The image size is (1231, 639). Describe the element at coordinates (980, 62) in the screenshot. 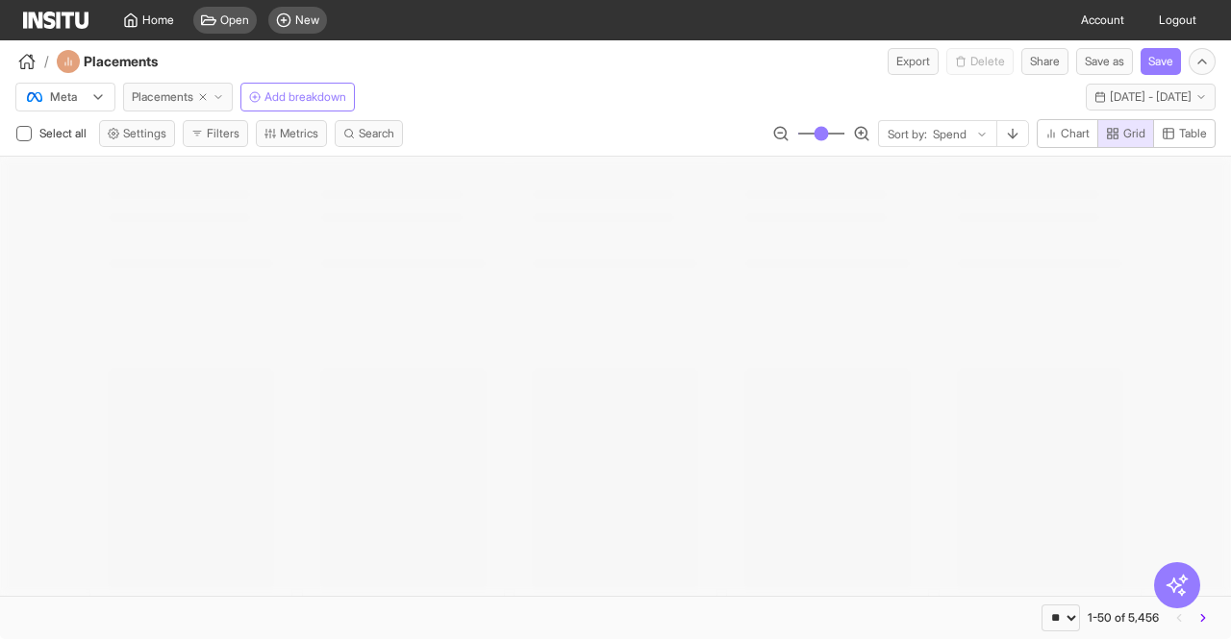

I see `button: Delete` at that location.